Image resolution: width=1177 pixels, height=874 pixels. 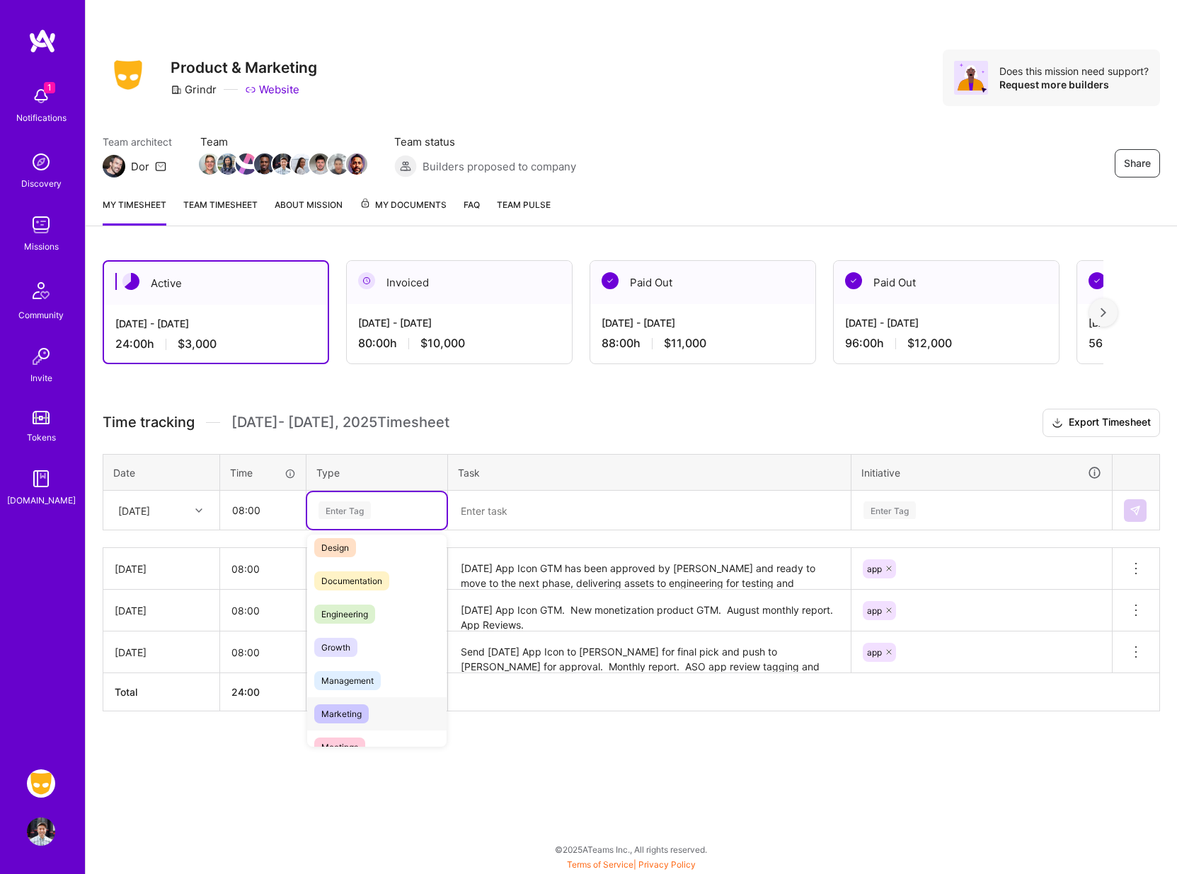 I want to click on i: icon Chevron, so click(x=199, y=511).